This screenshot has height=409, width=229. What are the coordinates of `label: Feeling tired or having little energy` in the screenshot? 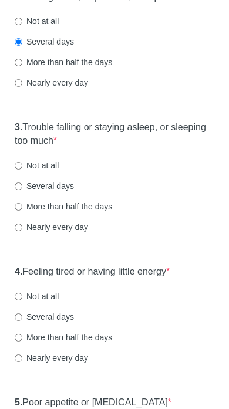 It's located at (92, 272).